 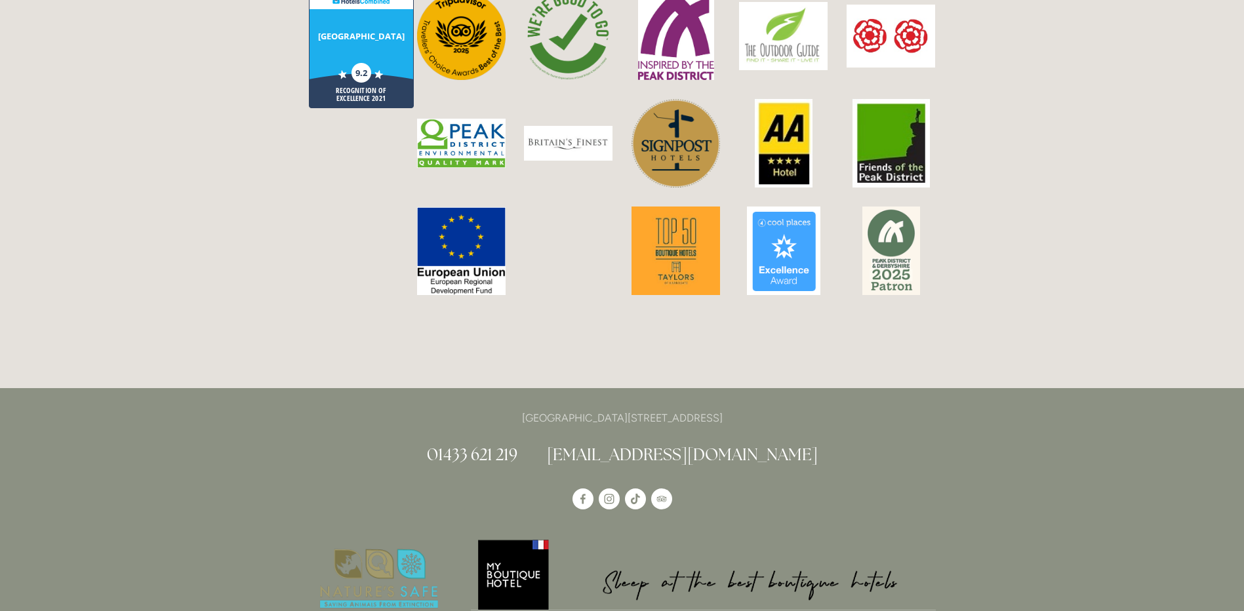 What do you see at coordinates (461, 144) in the screenshot?
I see `img: EQM-logo.jpg` at bounding box center [461, 144].